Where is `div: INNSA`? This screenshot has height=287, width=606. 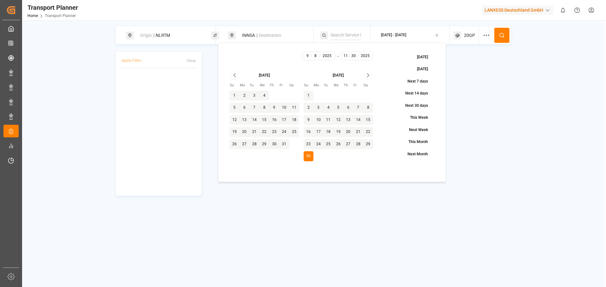
div: INNSA is located at coordinates (272, 35).